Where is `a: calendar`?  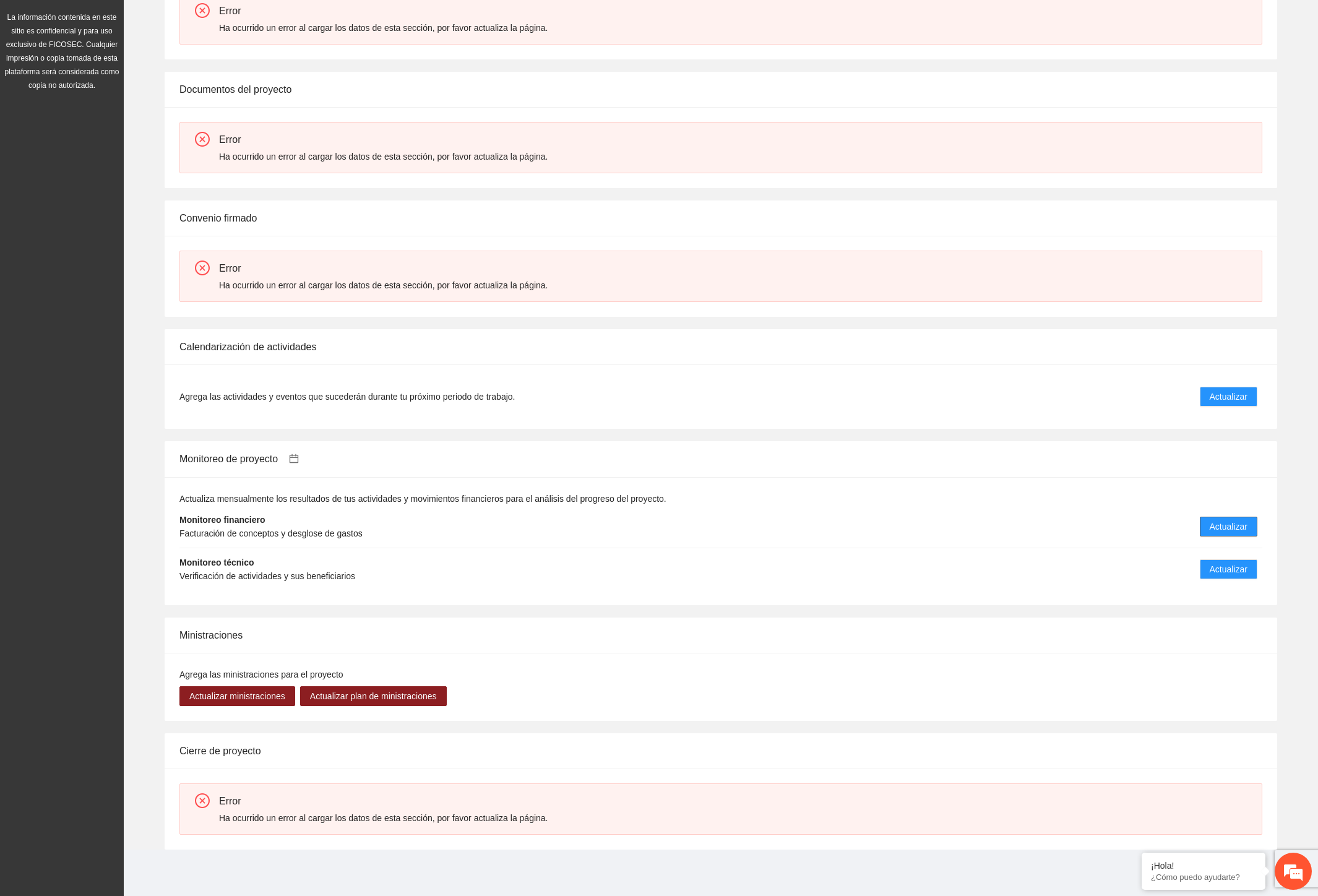 a: calendar is located at coordinates (289, 459).